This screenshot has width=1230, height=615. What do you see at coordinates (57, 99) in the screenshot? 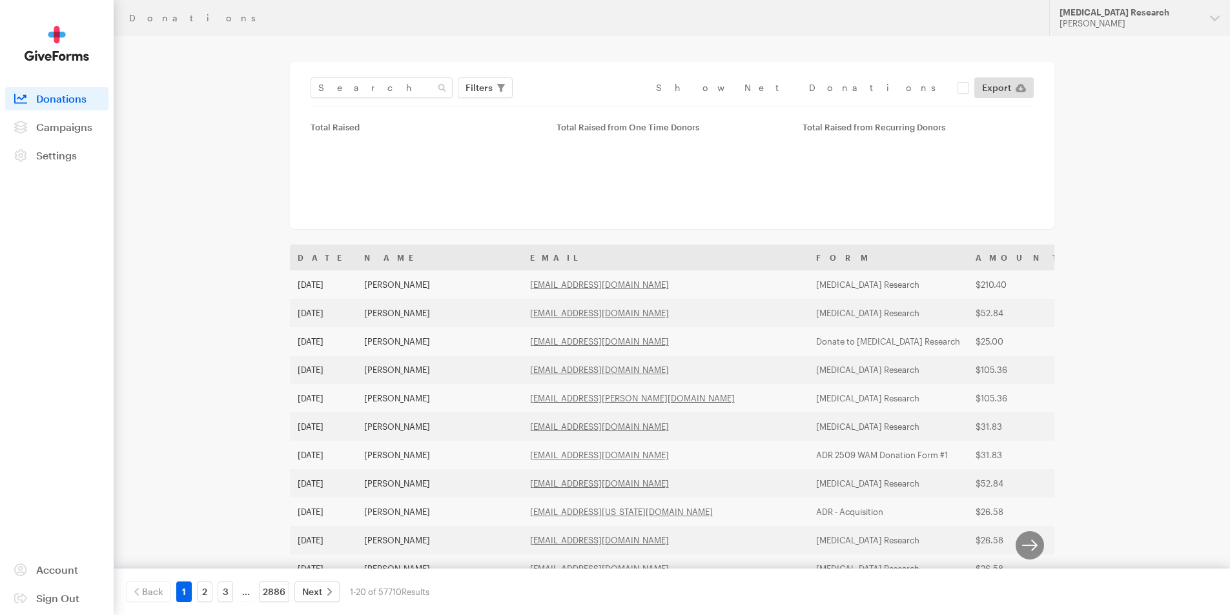
I see `a: Donations` at bounding box center [57, 99].